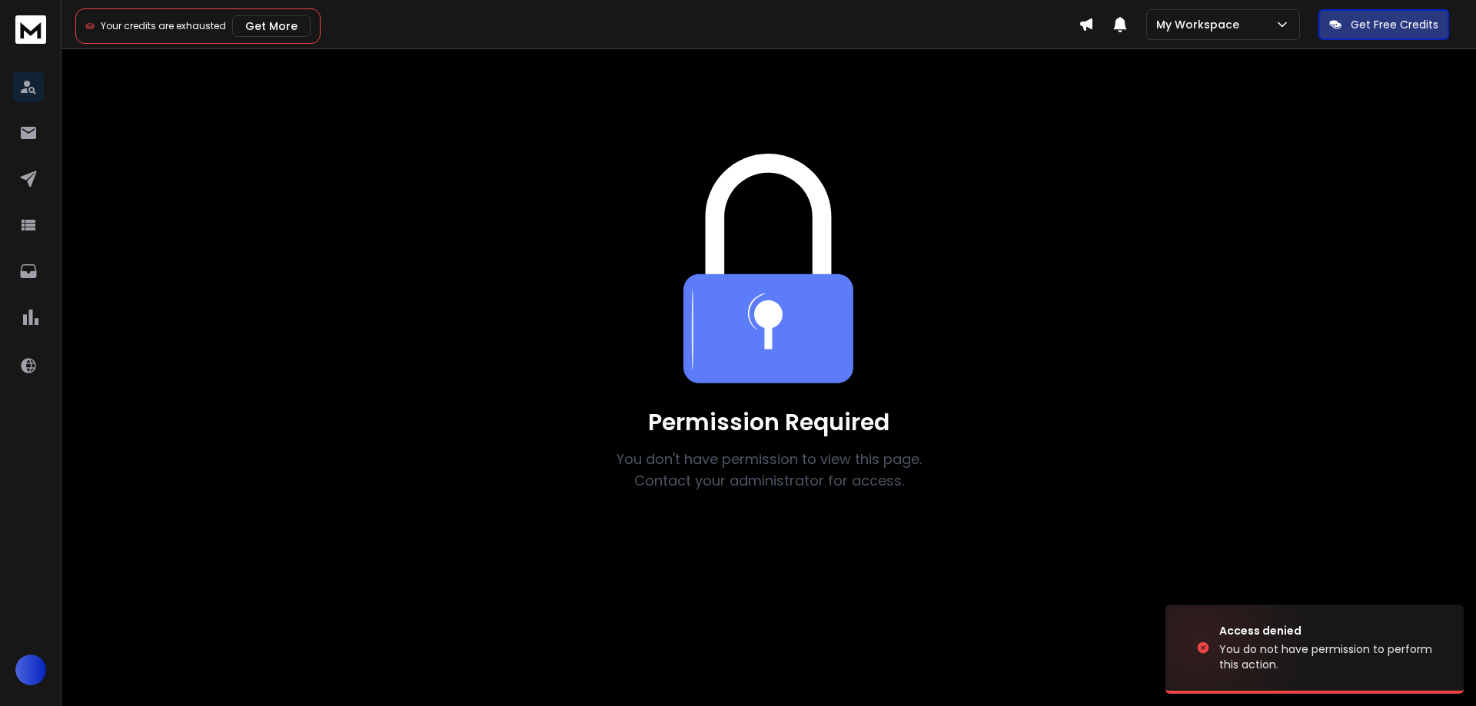 The image size is (1476, 706). Describe the element at coordinates (1242, 648) in the screenshot. I see `img: image` at that location.